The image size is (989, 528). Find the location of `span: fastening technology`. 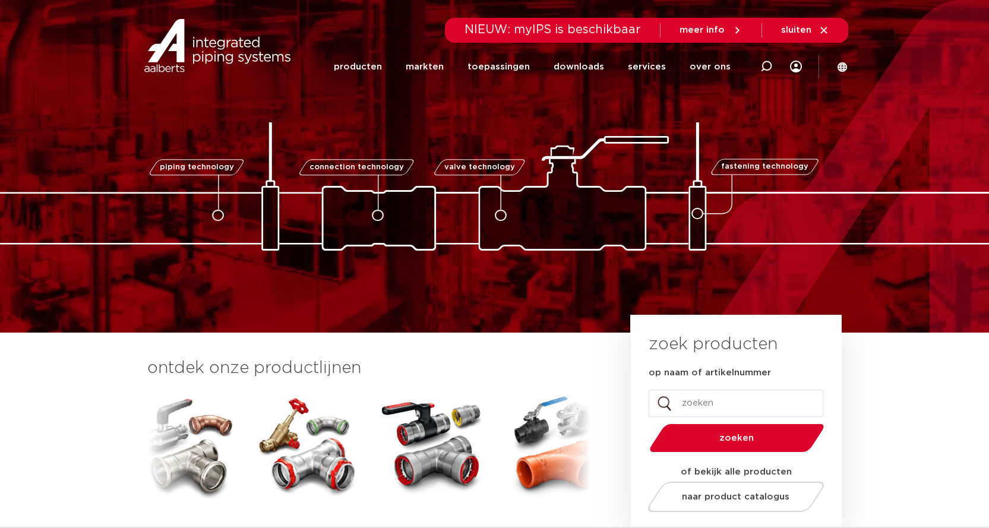

span: fastening technology is located at coordinates (765, 167).